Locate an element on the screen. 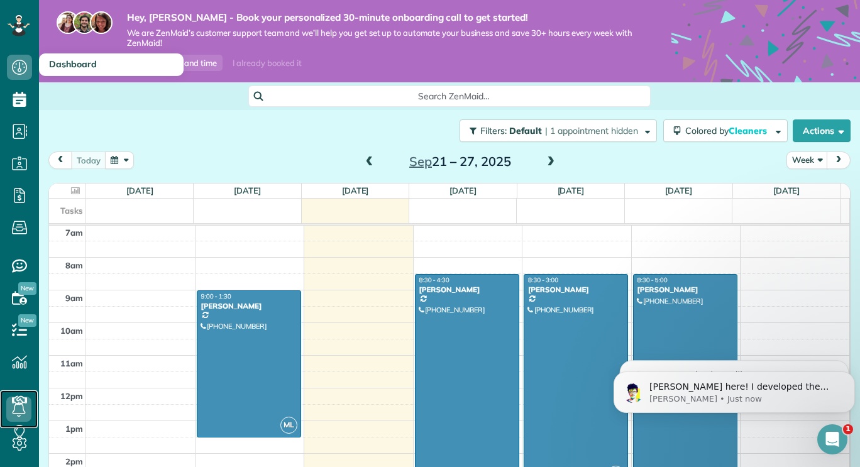 This screenshot has height=467, width=860. span: Default is located at coordinates (526, 131).